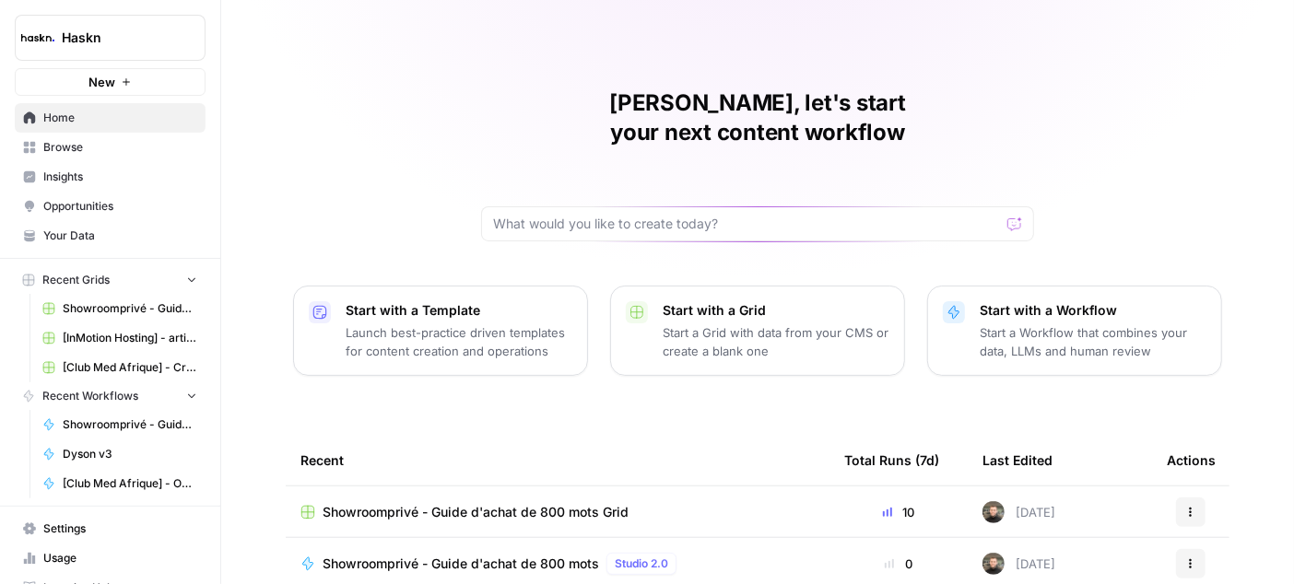 This screenshot has height=584, width=1294. What do you see at coordinates (1018, 460) in the screenshot?
I see `div: Last Edited` at bounding box center [1018, 460].